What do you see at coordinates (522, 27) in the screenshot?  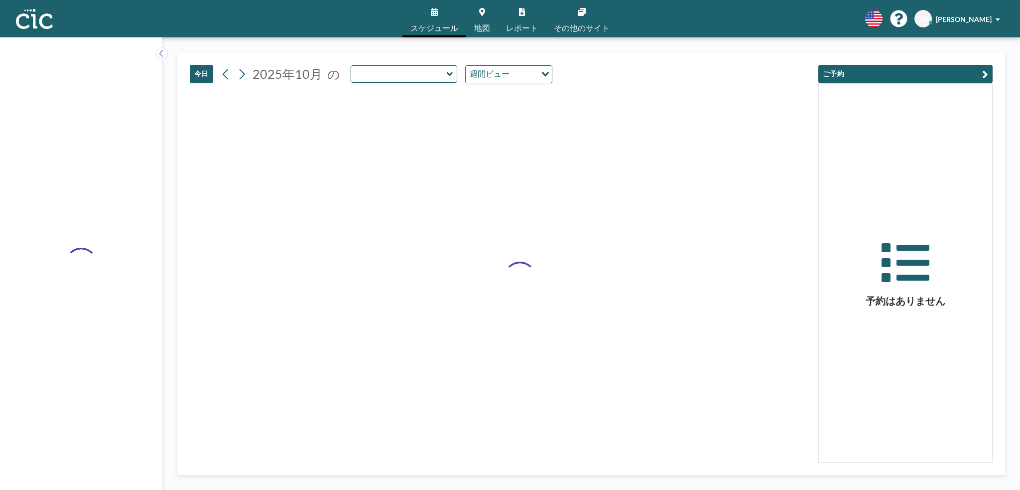 I see `font: レポート` at bounding box center [522, 27].